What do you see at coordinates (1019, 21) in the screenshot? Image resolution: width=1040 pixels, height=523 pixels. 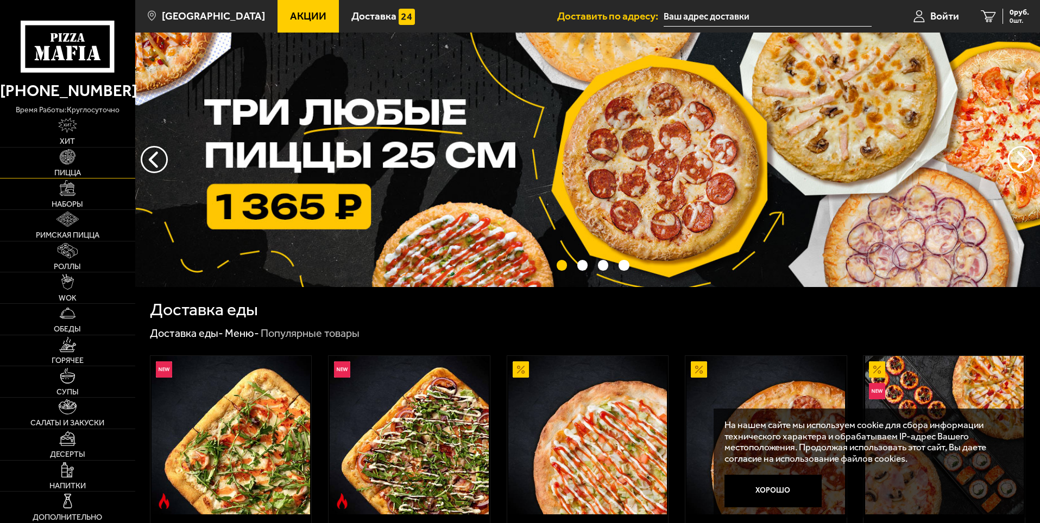 I see `span: 0 шт.` at bounding box center [1019, 21].